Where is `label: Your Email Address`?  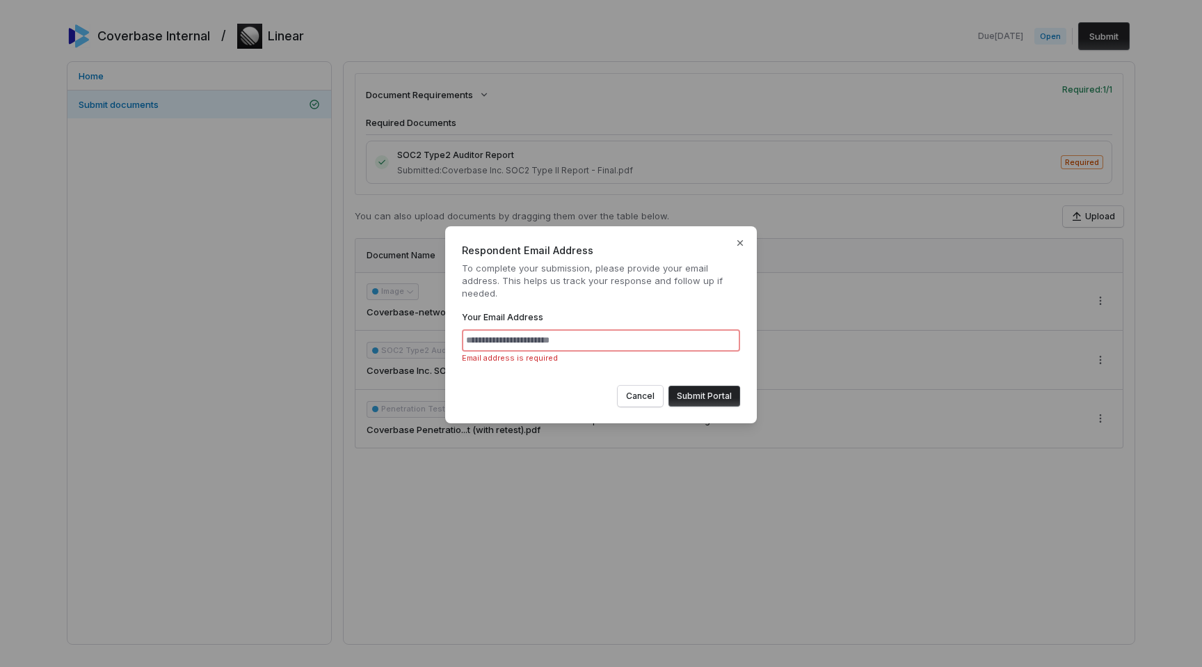 label: Your Email Address is located at coordinates (502, 317).